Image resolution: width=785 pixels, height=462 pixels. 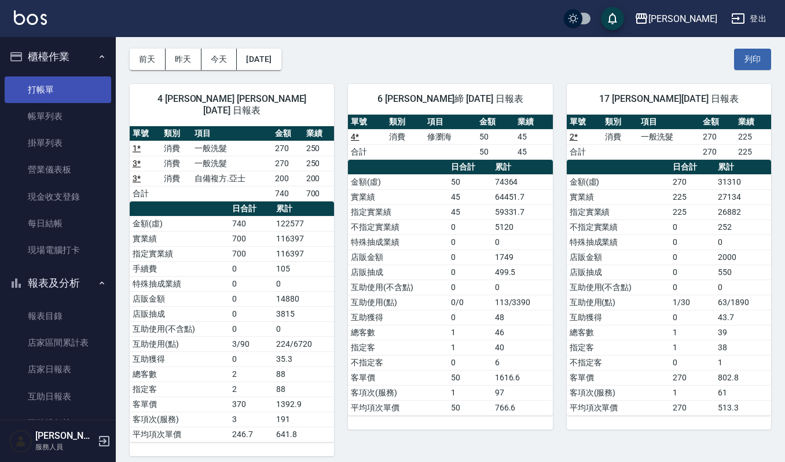 What do you see at coordinates (743, 317) in the screenshot?
I see `td: 43.7` at bounding box center [743, 317].